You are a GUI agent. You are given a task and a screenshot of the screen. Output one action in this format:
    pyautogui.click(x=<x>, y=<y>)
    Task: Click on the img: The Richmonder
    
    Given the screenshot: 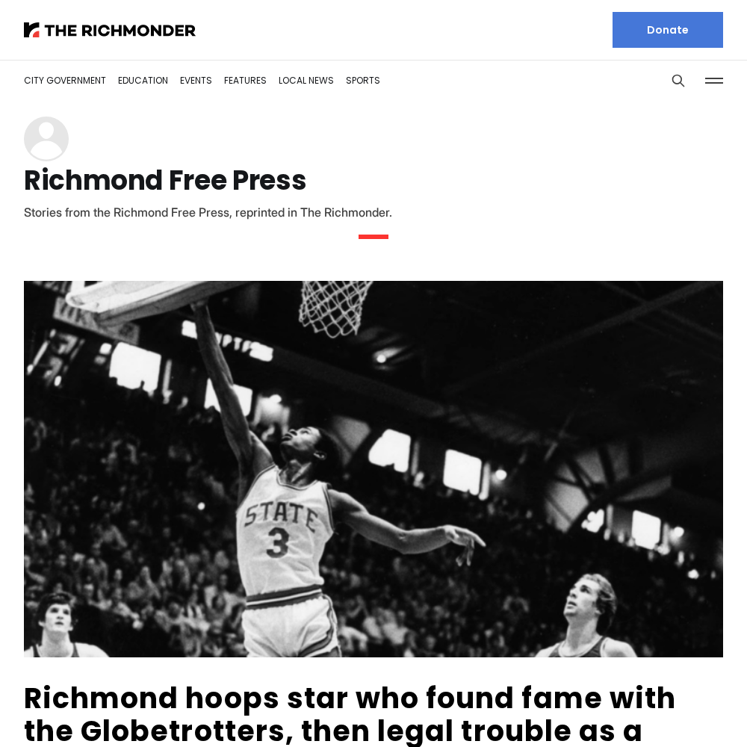 What is the action you would take?
    pyautogui.click(x=110, y=30)
    